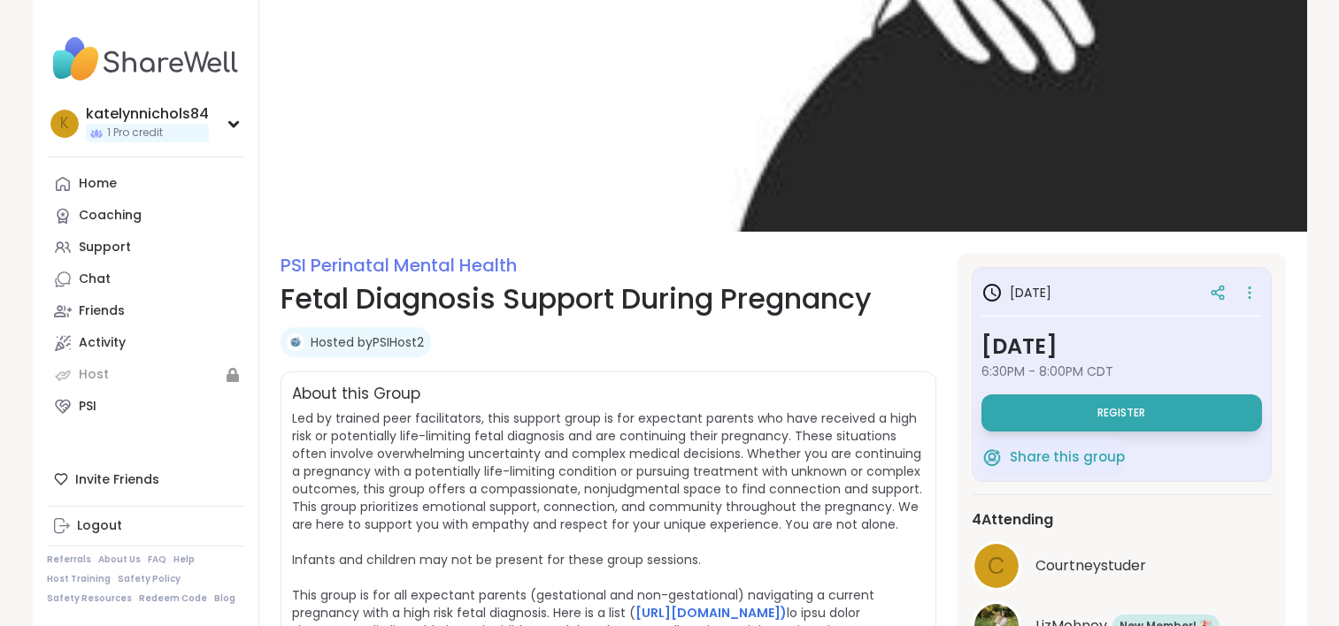 Image resolution: width=1339 pixels, height=626 pixels. Describe the element at coordinates (110, 216) in the screenshot. I see `div: Coaching` at that location.